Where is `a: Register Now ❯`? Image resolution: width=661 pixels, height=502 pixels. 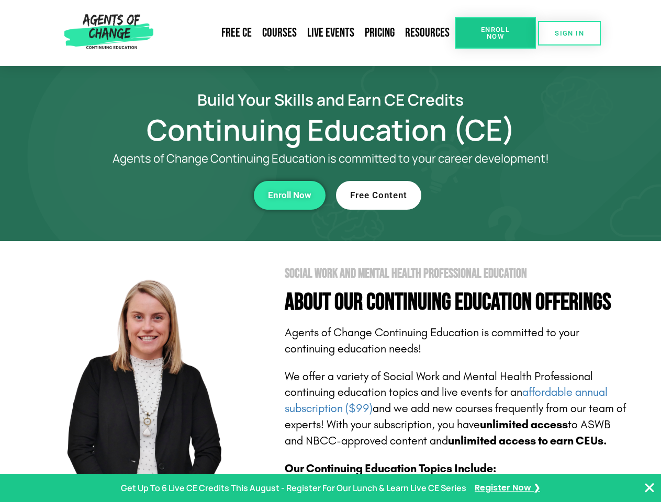
a: Register Now ❯ is located at coordinates (507, 488).